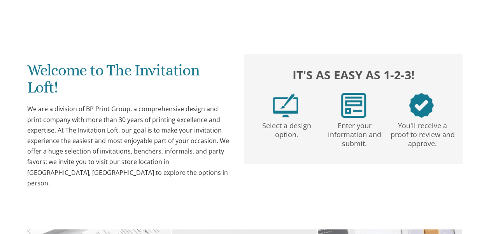 The width and height of the screenshot is (489, 234). What do you see at coordinates (354, 105) in the screenshot?
I see `img: step2.png` at bounding box center [354, 105].